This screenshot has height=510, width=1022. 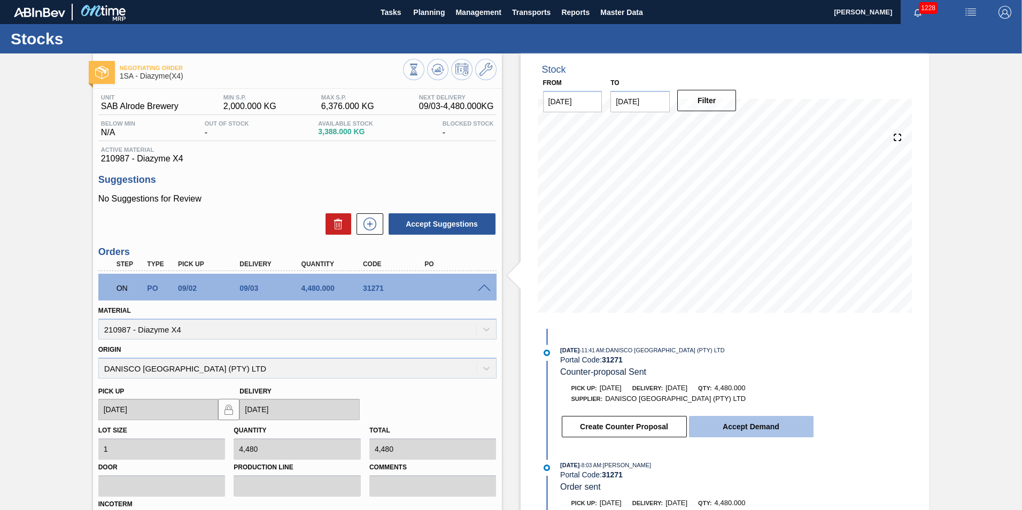 What do you see at coordinates (395, 264) in the screenshot?
I see `div: Code` at bounding box center [395, 264].